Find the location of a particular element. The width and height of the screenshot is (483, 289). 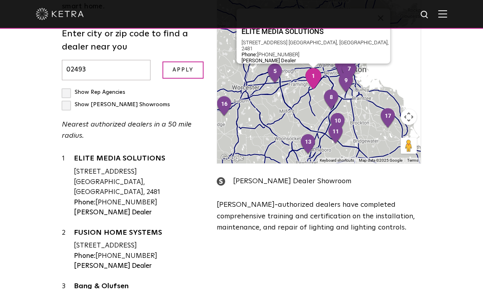

span: Map data ©2025 Google is located at coordinates (380, 160).